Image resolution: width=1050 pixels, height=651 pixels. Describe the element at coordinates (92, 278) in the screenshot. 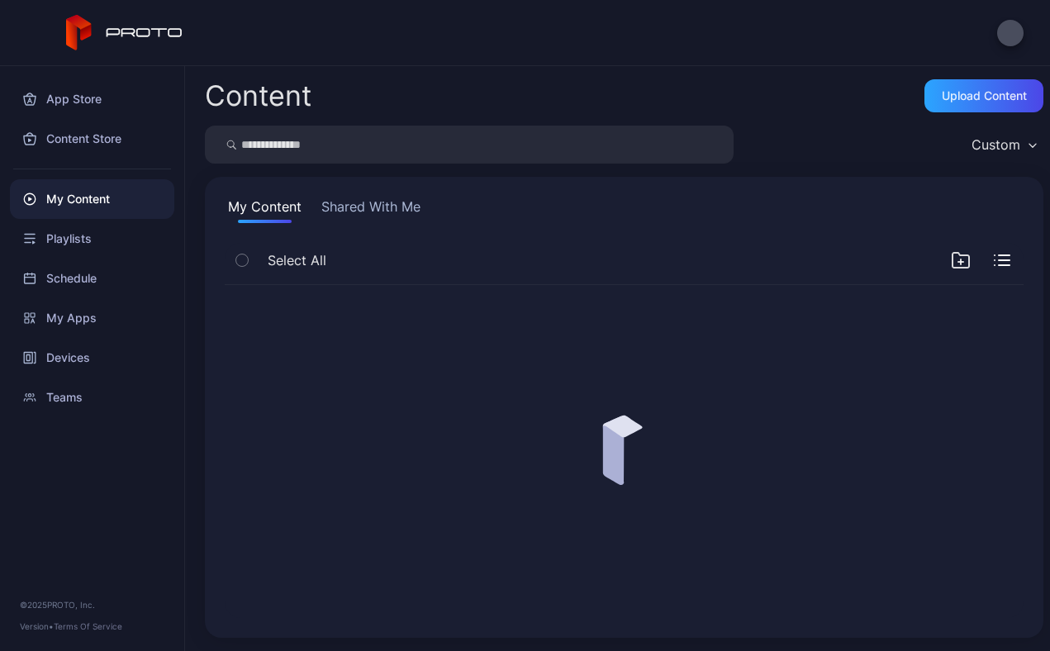

I see `div: Schedule` at that location.